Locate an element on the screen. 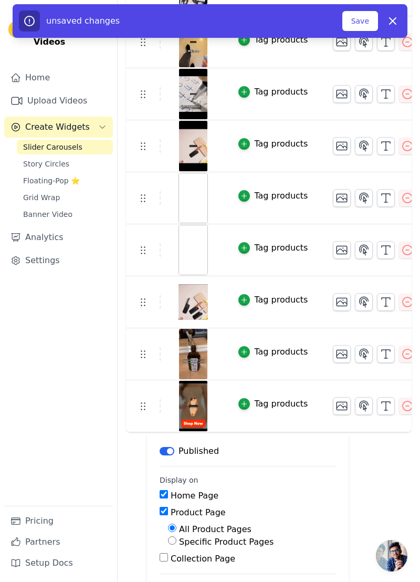 This screenshot has height=582, width=420. button: Create Widgets is located at coordinates (58, 127).